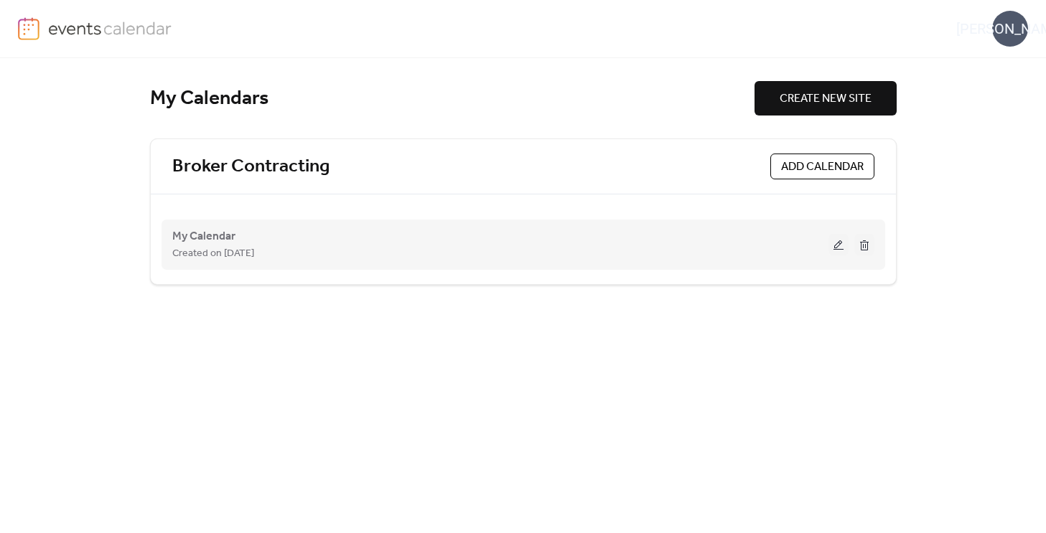  I want to click on span: CREATE NEW SITE, so click(825, 99).